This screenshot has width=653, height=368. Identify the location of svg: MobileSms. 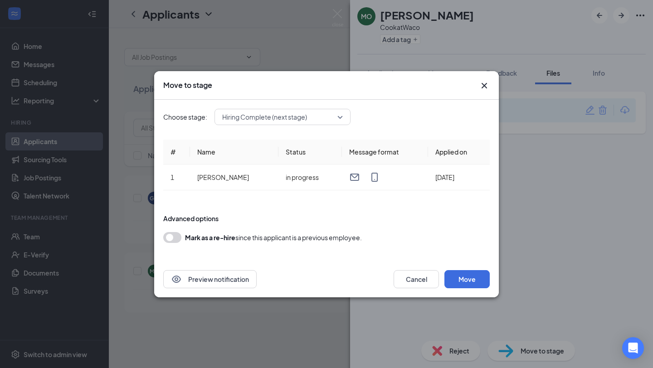
(375, 177).